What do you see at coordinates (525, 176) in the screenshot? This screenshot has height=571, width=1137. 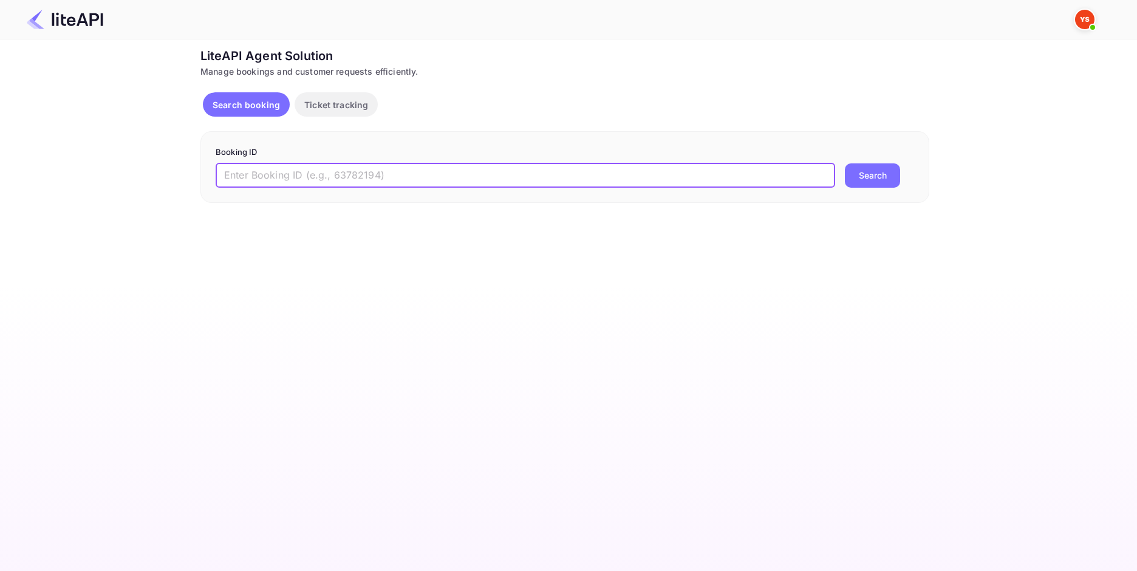 I see `input: Enter Booking ID (e.g., 63782194)` at bounding box center [525, 176].